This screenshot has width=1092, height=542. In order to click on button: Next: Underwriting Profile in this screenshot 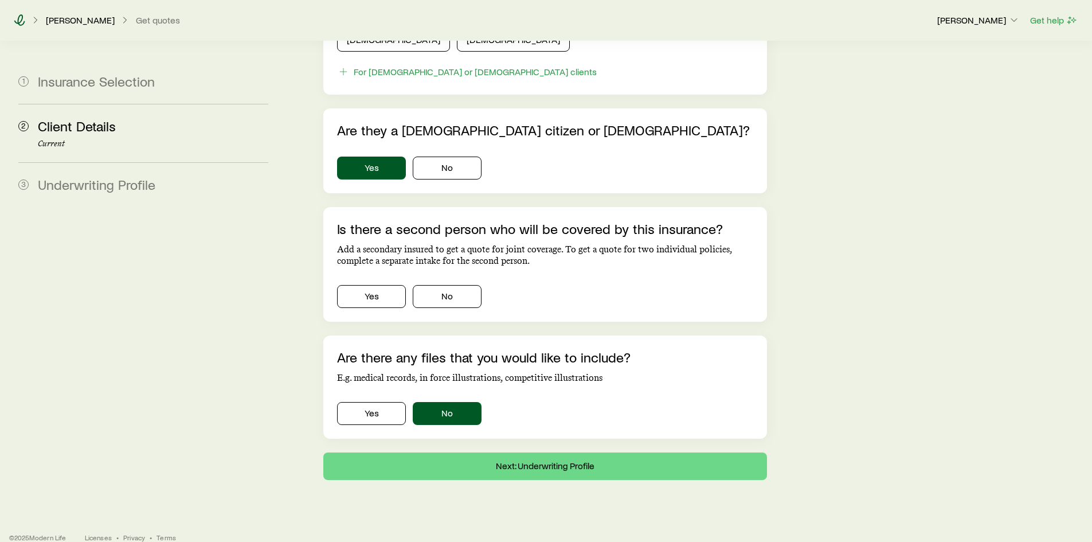, I will do `click(544, 466)`.